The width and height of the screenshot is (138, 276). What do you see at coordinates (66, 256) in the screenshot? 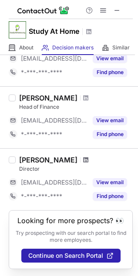
I see `span: Continue on Search Portal` at bounding box center [66, 256].